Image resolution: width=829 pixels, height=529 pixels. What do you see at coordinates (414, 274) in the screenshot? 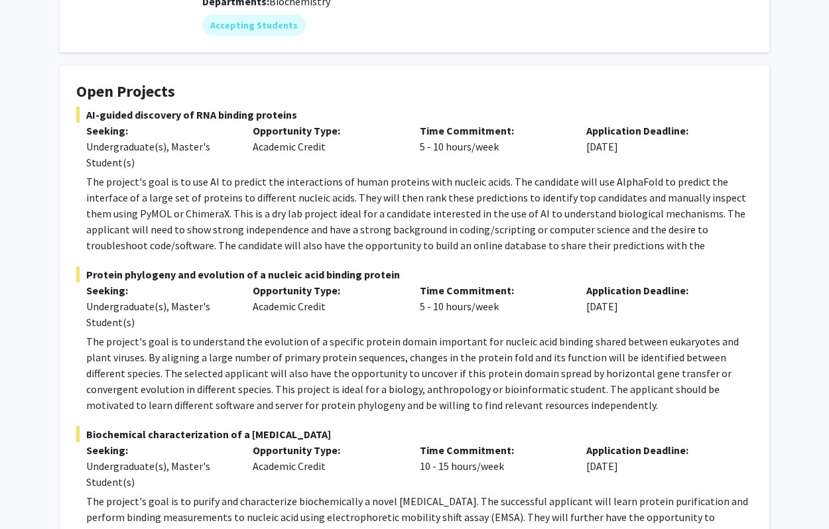
I see `span: Protein phylogeny and evolution of a nucleic acid binding protein` at bounding box center [414, 274].